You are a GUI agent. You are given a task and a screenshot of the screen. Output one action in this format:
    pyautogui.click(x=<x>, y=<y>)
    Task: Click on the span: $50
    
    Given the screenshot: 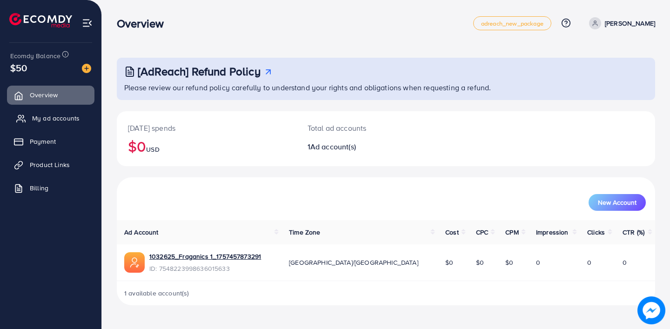 What is the action you would take?
    pyautogui.click(x=19, y=67)
    